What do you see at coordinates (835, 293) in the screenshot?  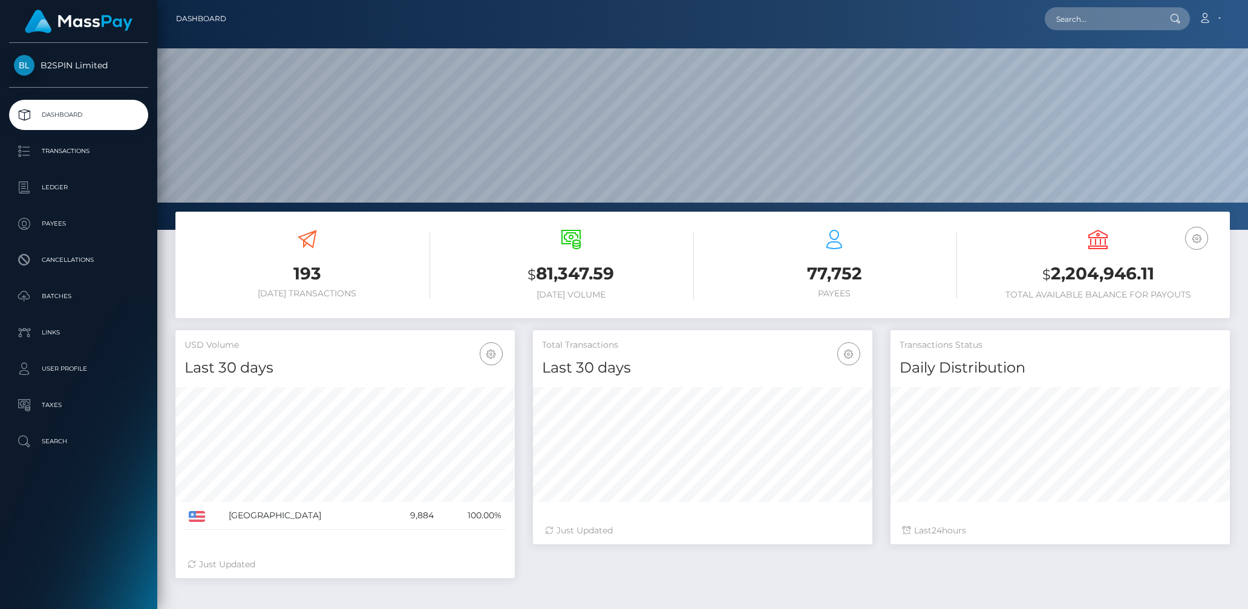 I see `h6: Payees` at bounding box center [835, 293].